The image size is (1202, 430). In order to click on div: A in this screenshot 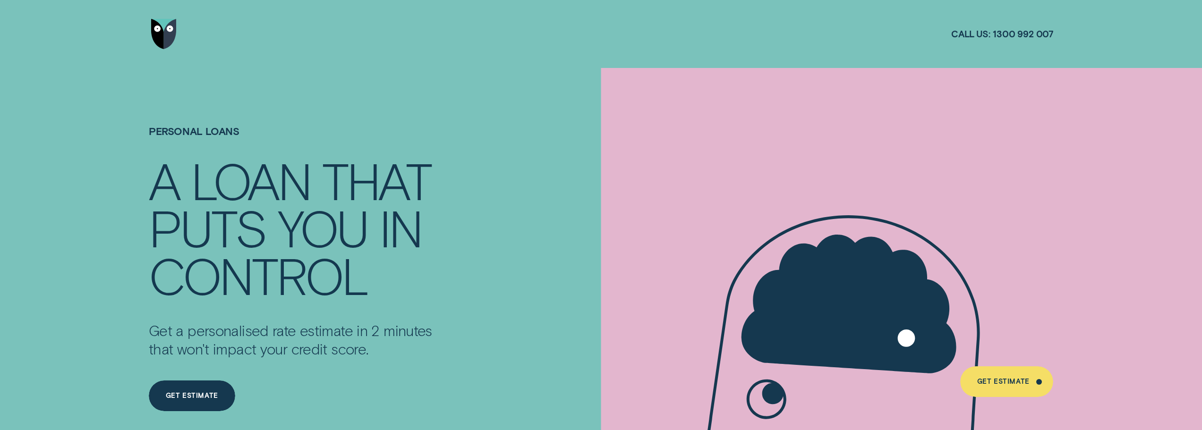, I will do `click(164, 180)`.